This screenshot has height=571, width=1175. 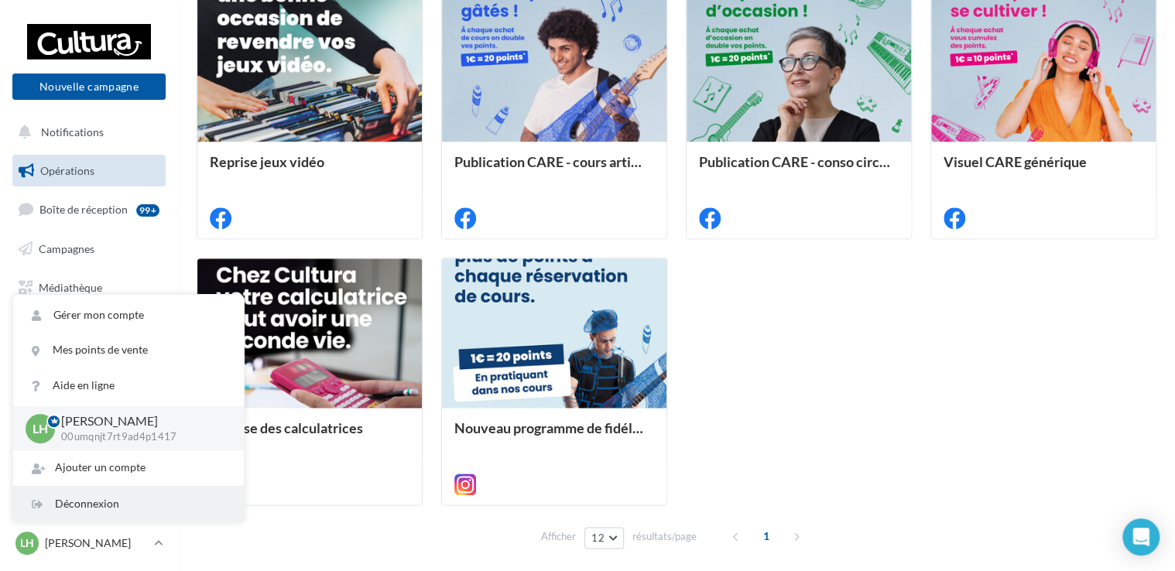 What do you see at coordinates (558, 537) in the screenshot?
I see `span: Afficher` at bounding box center [558, 537].